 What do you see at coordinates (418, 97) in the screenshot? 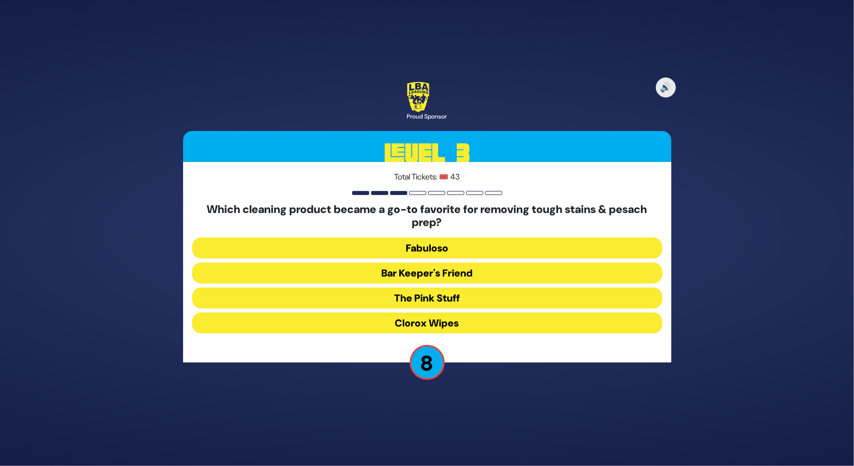
I see `img: LBA` at bounding box center [418, 97].